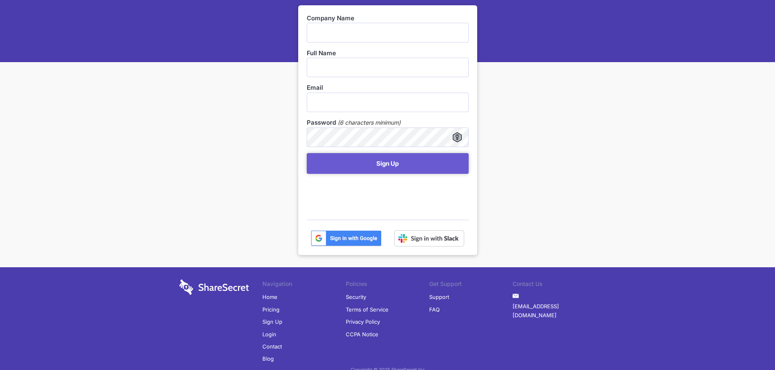 Image resolution: width=775 pixels, height=370 pixels. Describe the element at coordinates (387, 285) in the screenshot. I see `li: Policies` at that location.